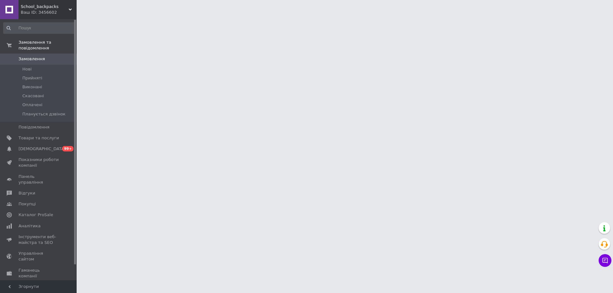  Describe the element at coordinates (39, 138) in the screenshot. I see `span: Товари та послуги` at that location.